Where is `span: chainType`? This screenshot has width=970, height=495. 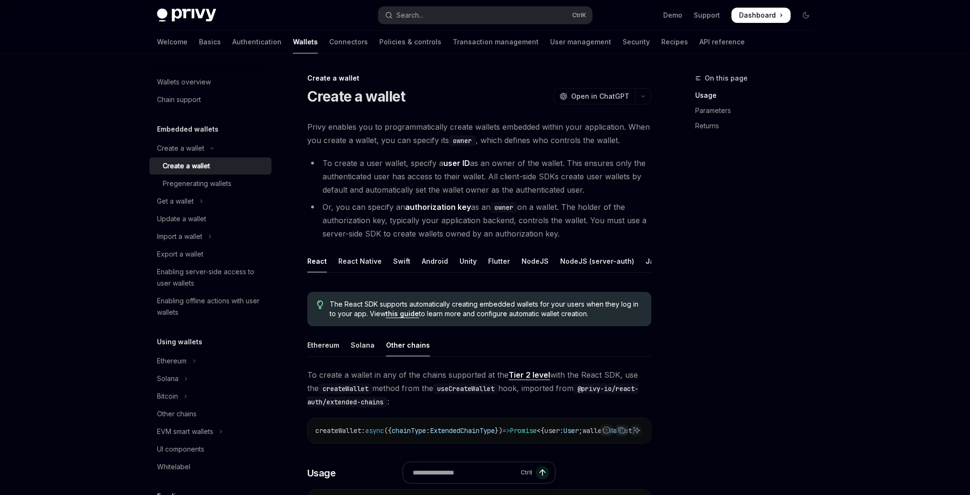 span: chainType is located at coordinates (409, 431).